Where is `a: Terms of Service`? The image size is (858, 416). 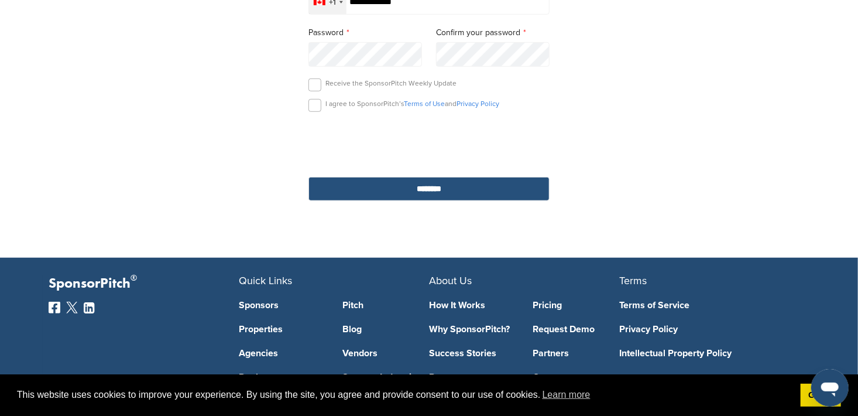 a: Terms of Service is located at coordinates (705, 305).